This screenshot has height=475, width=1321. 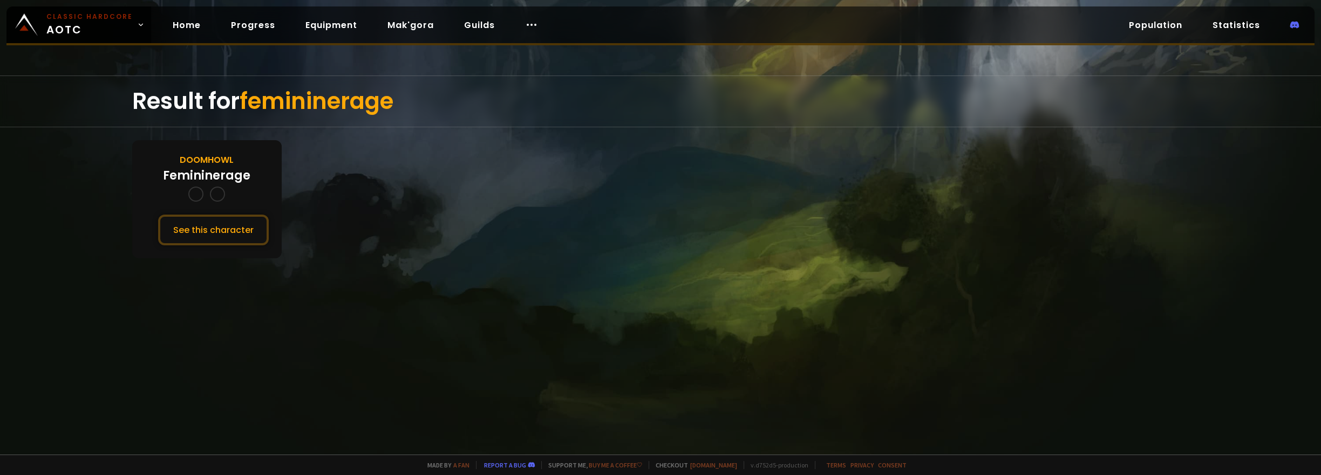 What do you see at coordinates (1236, 25) in the screenshot?
I see `a: Statistics` at bounding box center [1236, 25].